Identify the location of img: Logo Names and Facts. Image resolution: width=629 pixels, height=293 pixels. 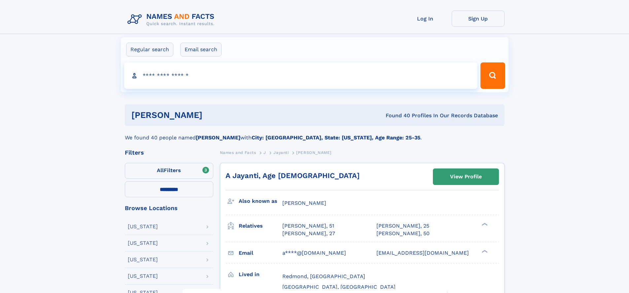
(172, 19).